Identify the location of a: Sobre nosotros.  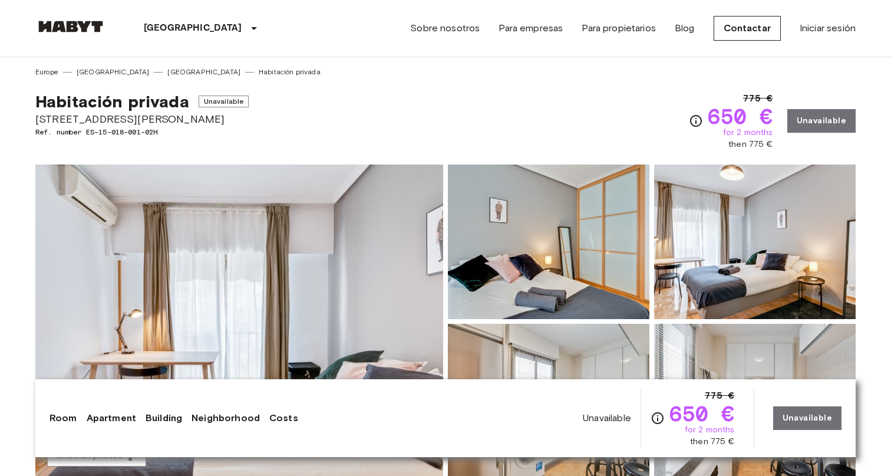
(445, 28).